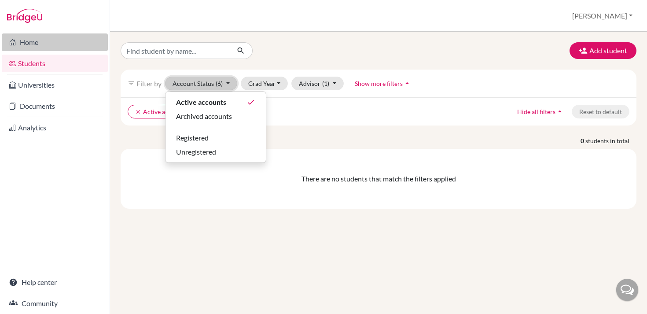  Describe the element at coordinates (582, 140) in the screenshot. I see `strong: 0` at that location.